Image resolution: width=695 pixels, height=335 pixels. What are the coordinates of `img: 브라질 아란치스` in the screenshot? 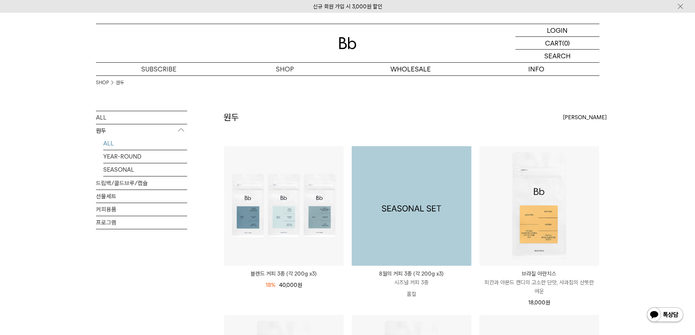 It's located at (539, 206).